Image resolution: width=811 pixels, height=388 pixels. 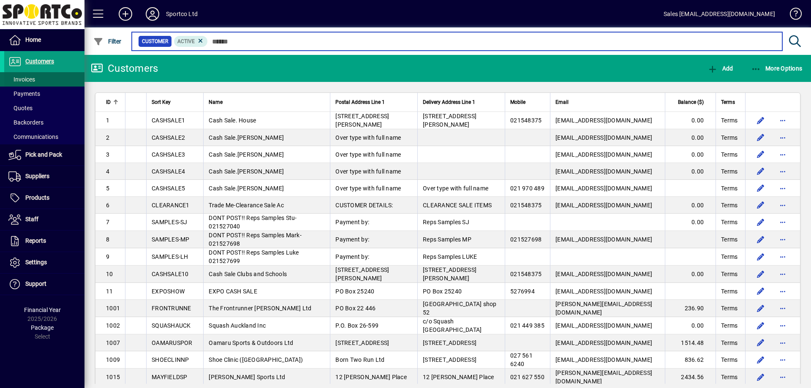 What do you see at coordinates (186, 41) in the screenshot?
I see `span: Active` at bounding box center [186, 41].